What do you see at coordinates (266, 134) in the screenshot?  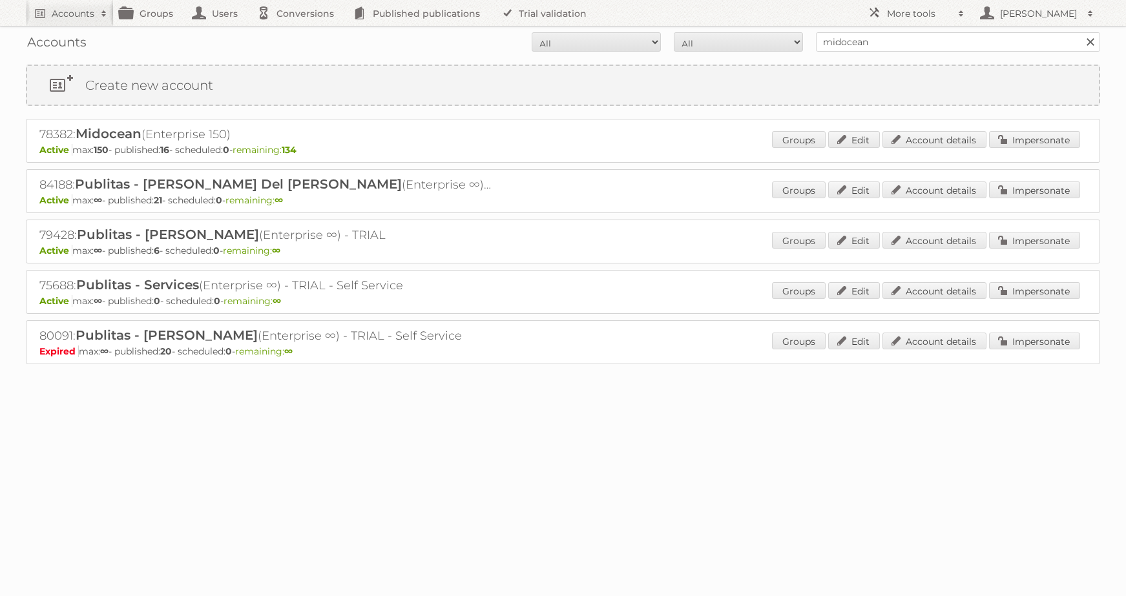 I see `h2: 78382: (Enterprise 150)` at bounding box center [266, 134].